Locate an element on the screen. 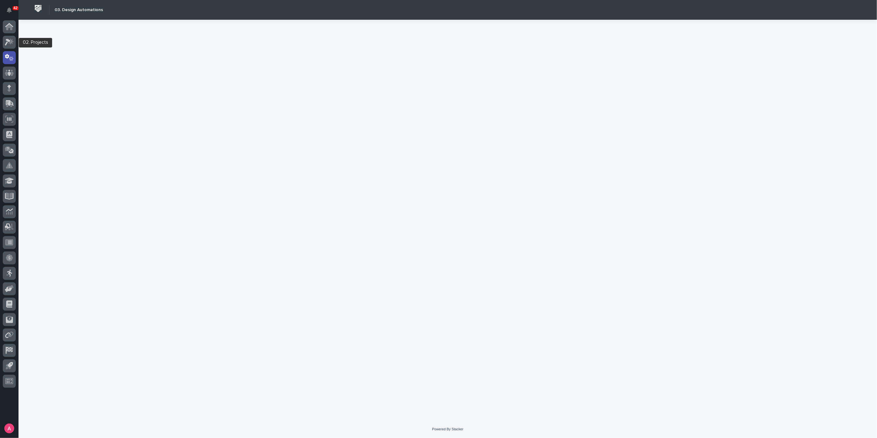 The height and width of the screenshot is (438, 877). button: Notifications is located at coordinates (9, 10).